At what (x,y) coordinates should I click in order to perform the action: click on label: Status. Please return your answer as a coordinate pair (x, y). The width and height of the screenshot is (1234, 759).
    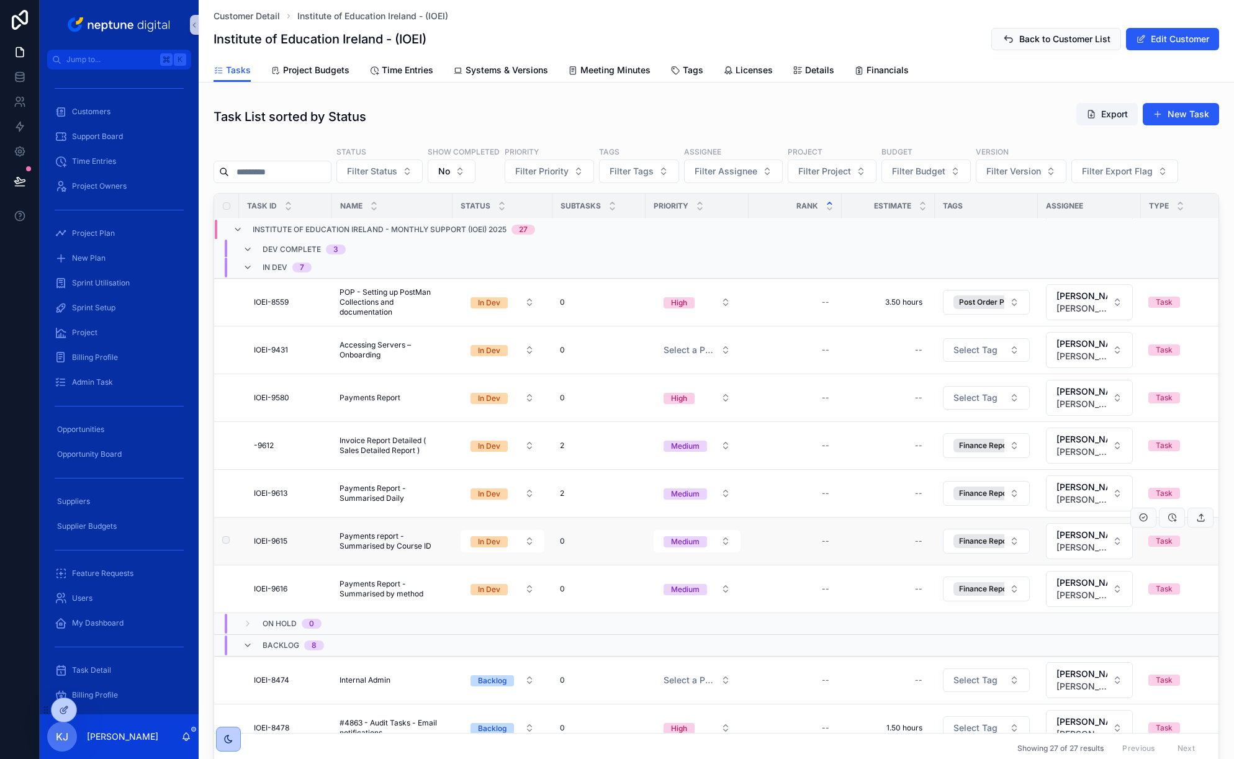
    Looking at the image, I should click on (351, 152).